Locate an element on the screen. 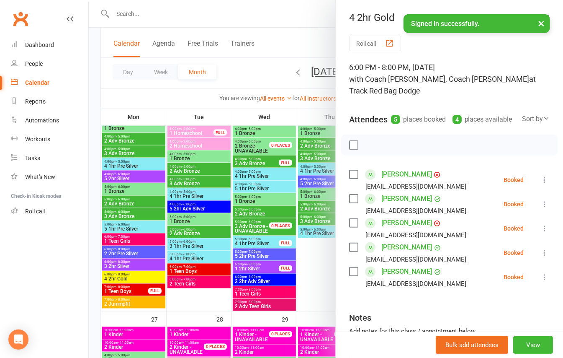 This screenshot has width=563, height=358. div: places booked is located at coordinates (418, 119).